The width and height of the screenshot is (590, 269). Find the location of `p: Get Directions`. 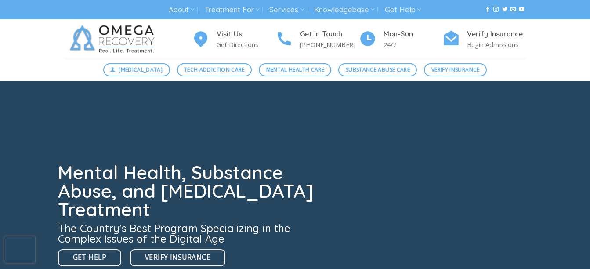

p: Get Directions is located at coordinates (246, 44).